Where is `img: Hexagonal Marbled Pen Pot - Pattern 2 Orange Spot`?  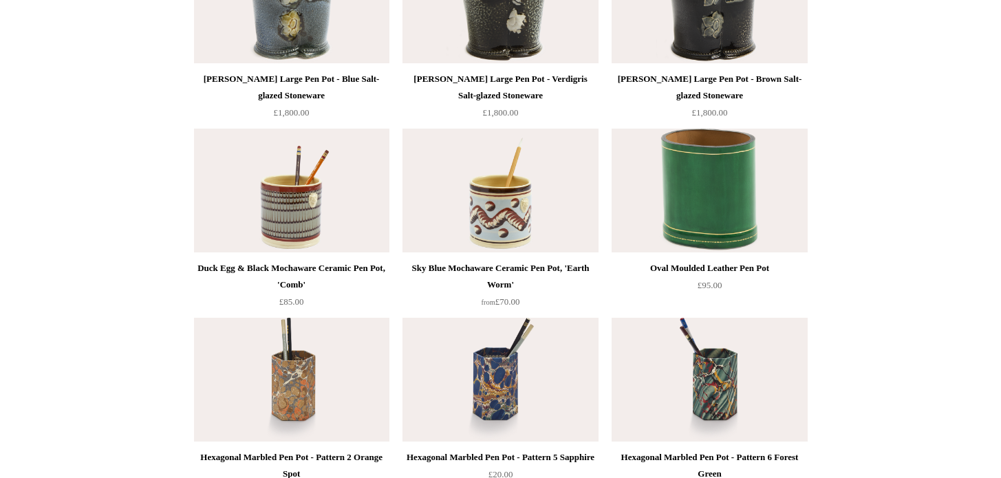
img: Hexagonal Marbled Pen Pot - Pattern 2 Orange Spot is located at coordinates (292, 380).